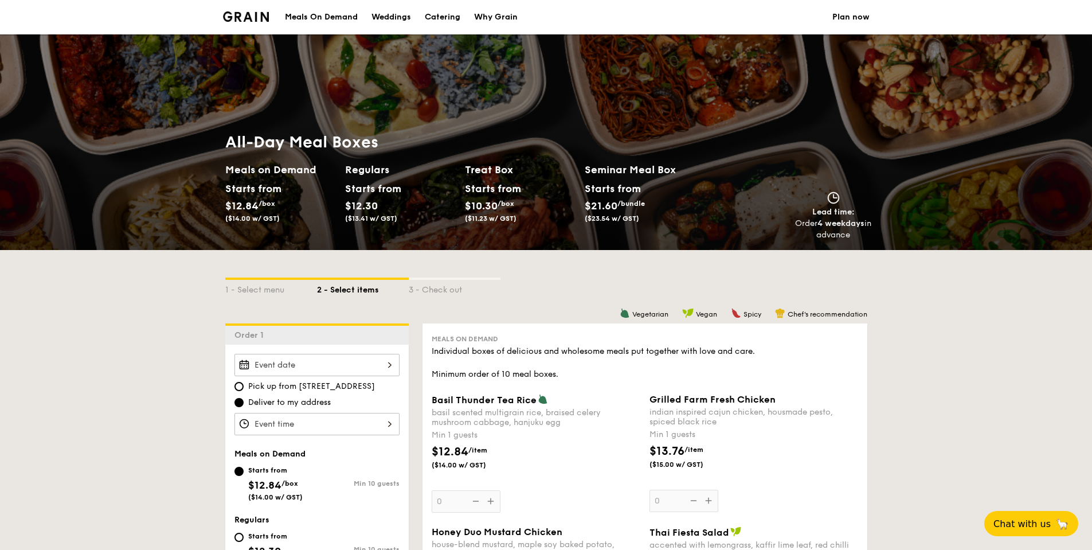 This screenshot has width=1092, height=550. What do you see at coordinates (780, 313) in the screenshot?
I see `img: icon-chef-hat.a58ddaea.svg` at bounding box center [780, 313].